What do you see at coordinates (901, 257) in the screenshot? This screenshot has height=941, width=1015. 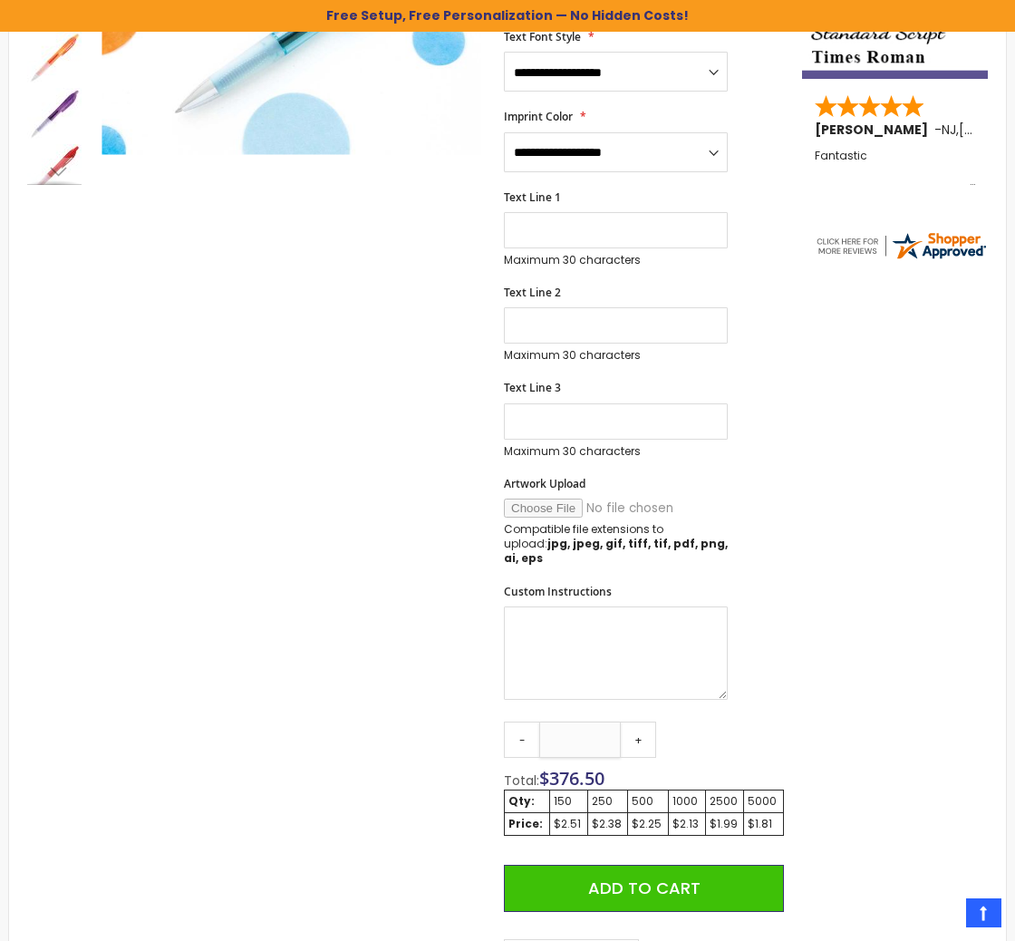 I see `a: 4pens.com certificate URL` at bounding box center [901, 257].